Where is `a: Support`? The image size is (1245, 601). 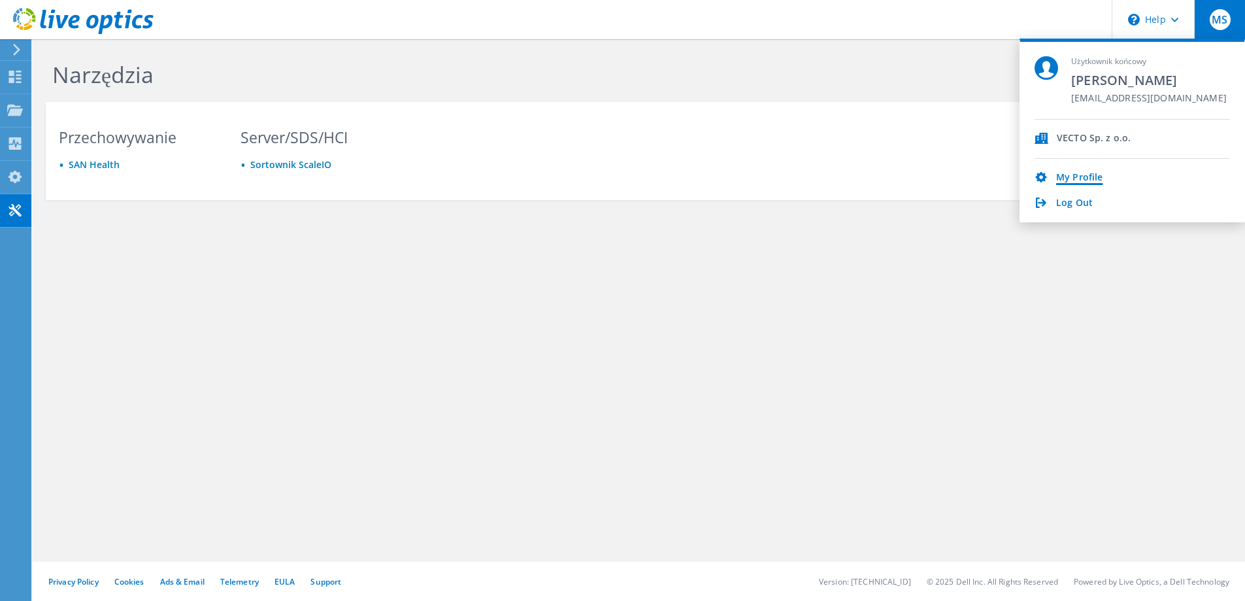 a: Support is located at coordinates (325, 581).